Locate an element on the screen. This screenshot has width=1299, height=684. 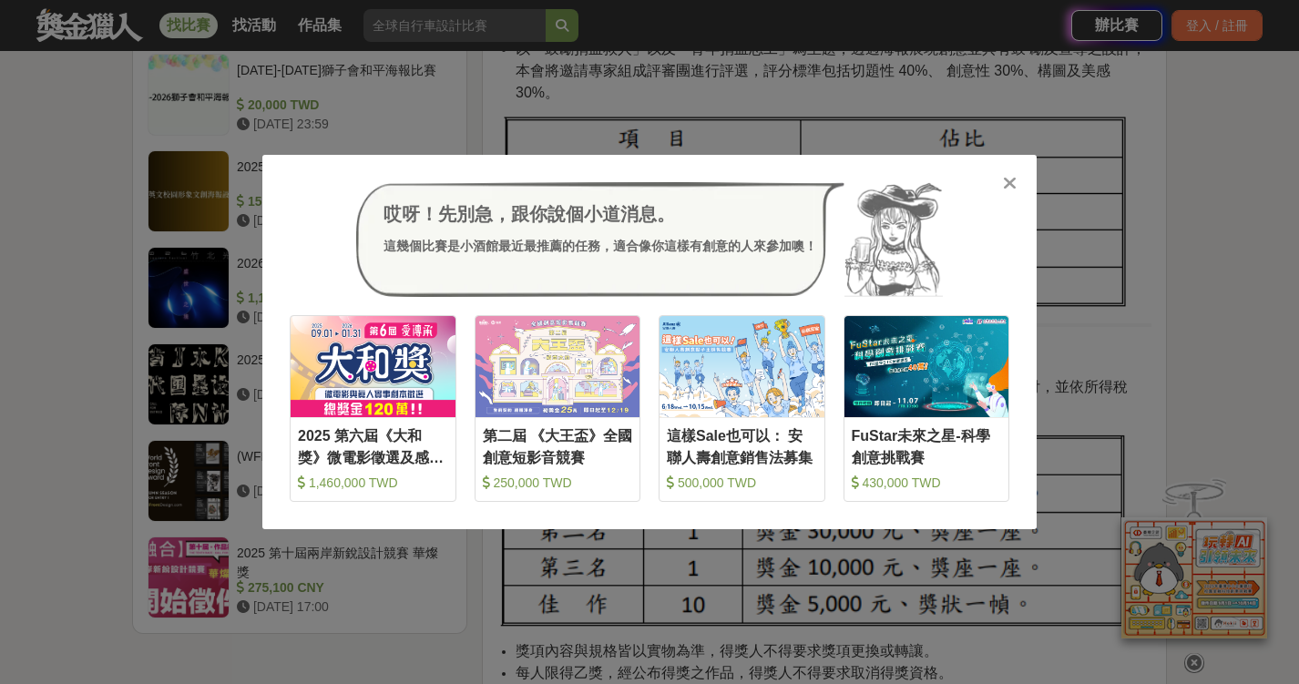
div: FuStar未來之星-科學創意挑戰賽 is located at coordinates (927, 445).